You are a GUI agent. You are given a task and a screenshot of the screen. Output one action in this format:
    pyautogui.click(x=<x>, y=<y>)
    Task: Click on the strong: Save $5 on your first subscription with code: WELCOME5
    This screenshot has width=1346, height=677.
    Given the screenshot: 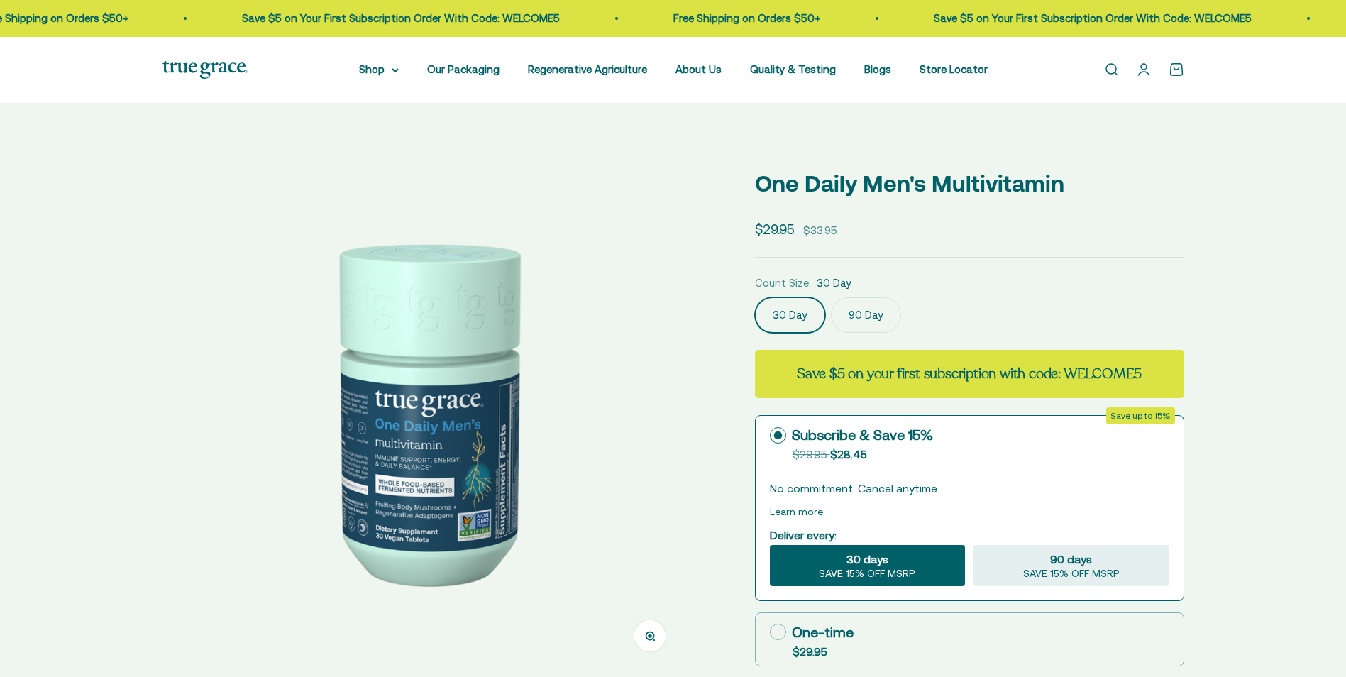 What is the action you would take?
    pyautogui.click(x=969, y=373)
    